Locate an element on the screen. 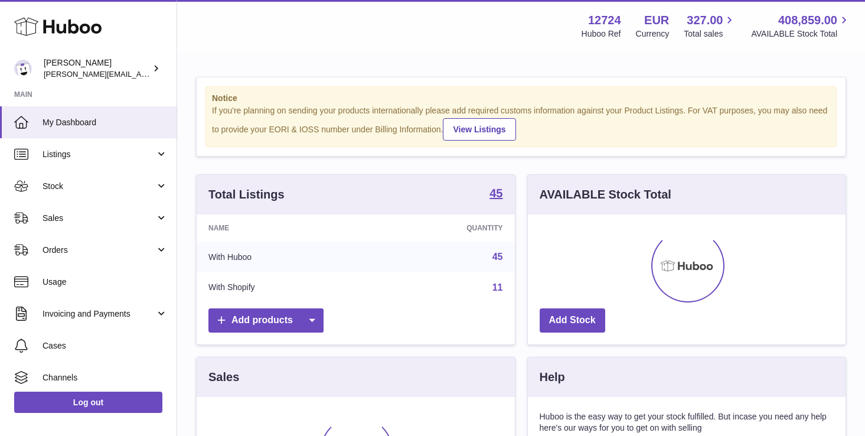  a: 327.00 Total sales is located at coordinates (710, 26).